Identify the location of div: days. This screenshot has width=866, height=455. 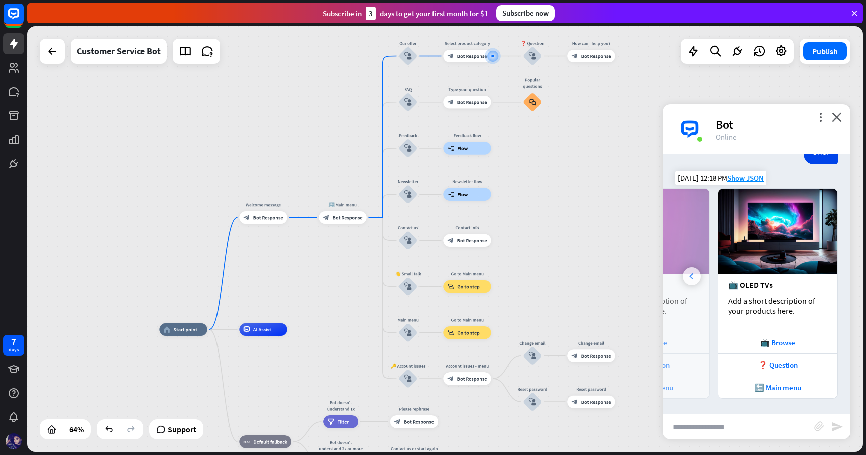
(14, 350).